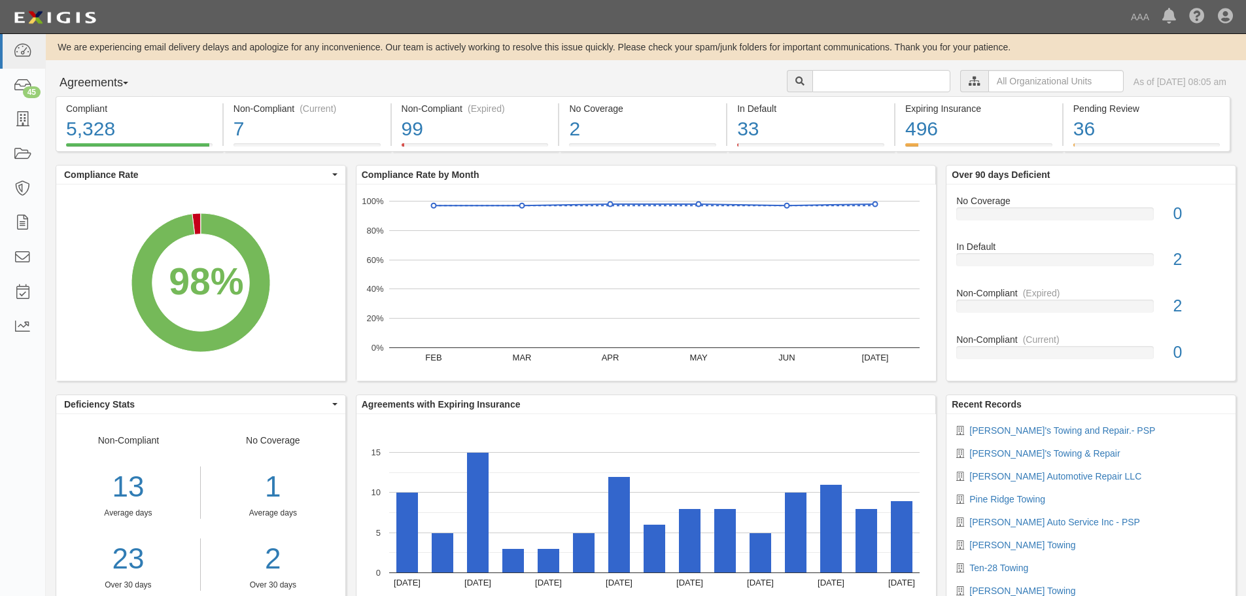  I want to click on span: Compliance Rate, so click(196, 175).